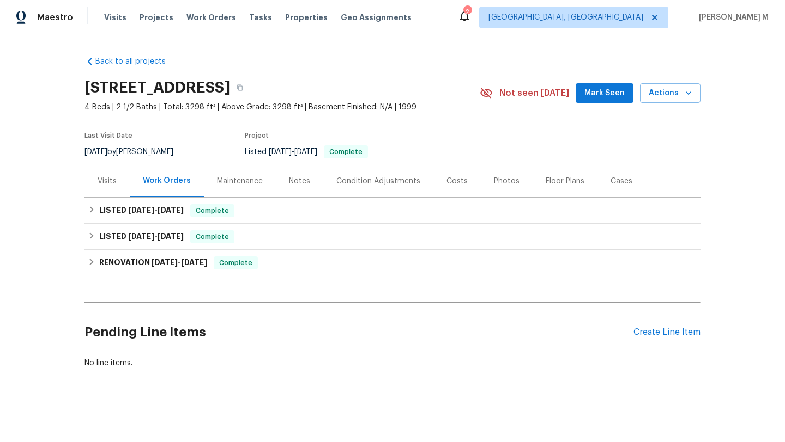 The height and width of the screenshot is (442, 785). I want to click on span: Projects, so click(156, 17).